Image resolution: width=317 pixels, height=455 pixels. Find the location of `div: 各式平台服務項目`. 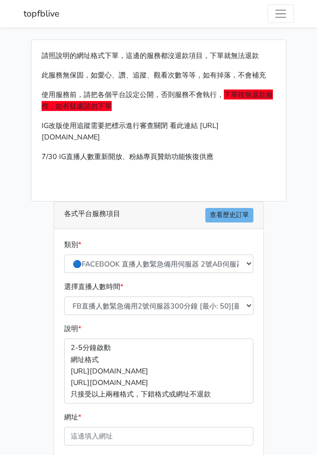

div: 各式平台服務項目 is located at coordinates (159, 216).